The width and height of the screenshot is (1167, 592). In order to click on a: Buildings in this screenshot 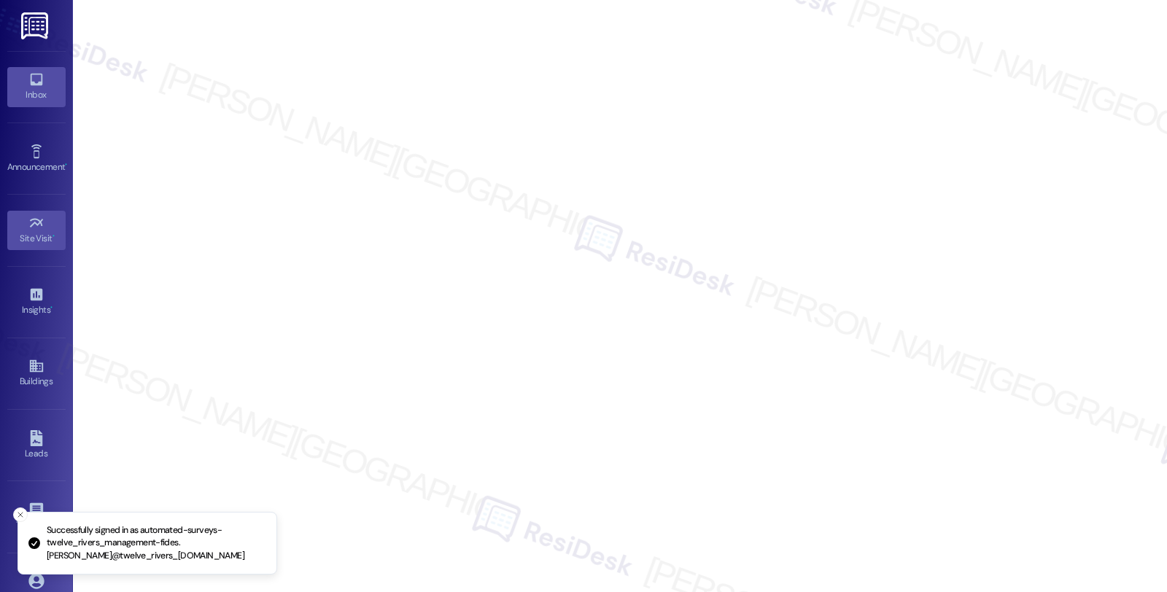, I will do `click(36, 374)`.